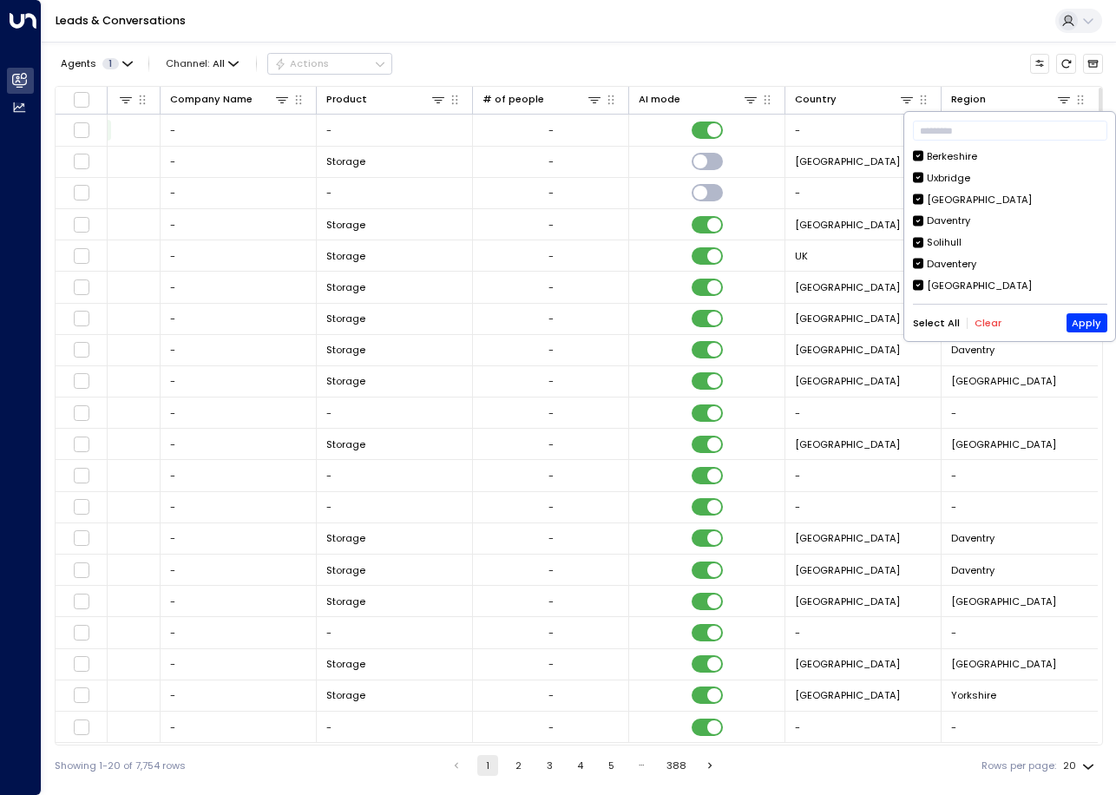  What do you see at coordinates (583, 766) in the screenshot?
I see `nav: pagination navigation` at bounding box center [583, 766].